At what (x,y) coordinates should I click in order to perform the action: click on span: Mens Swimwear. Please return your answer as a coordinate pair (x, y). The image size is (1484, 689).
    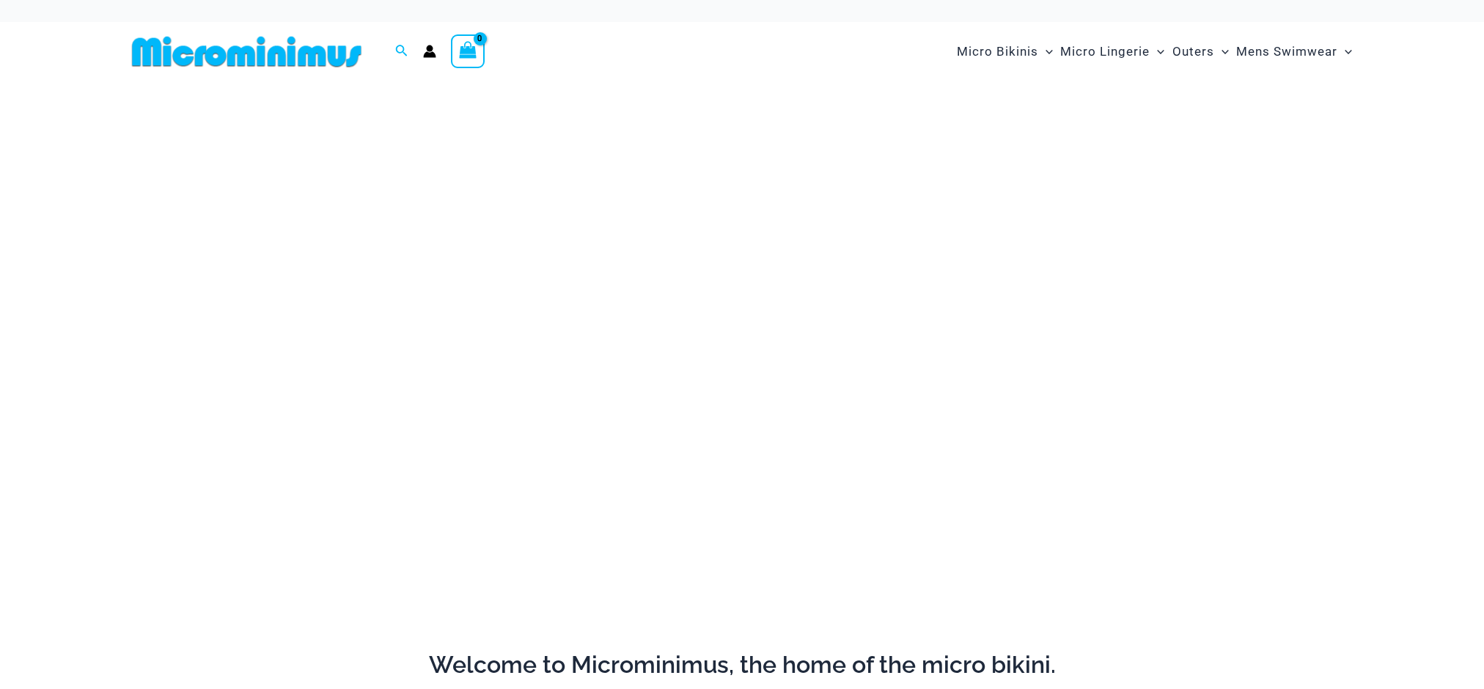
    Looking at the image, I should click on (1287, 51).